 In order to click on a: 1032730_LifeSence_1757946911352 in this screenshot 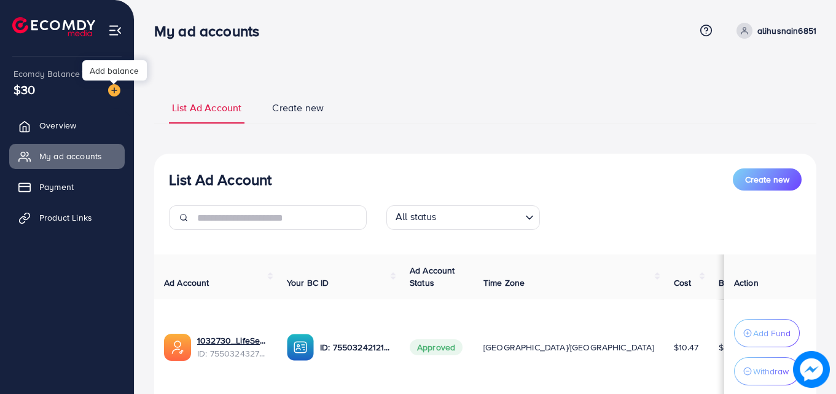, I will do `click(232, 340)`.